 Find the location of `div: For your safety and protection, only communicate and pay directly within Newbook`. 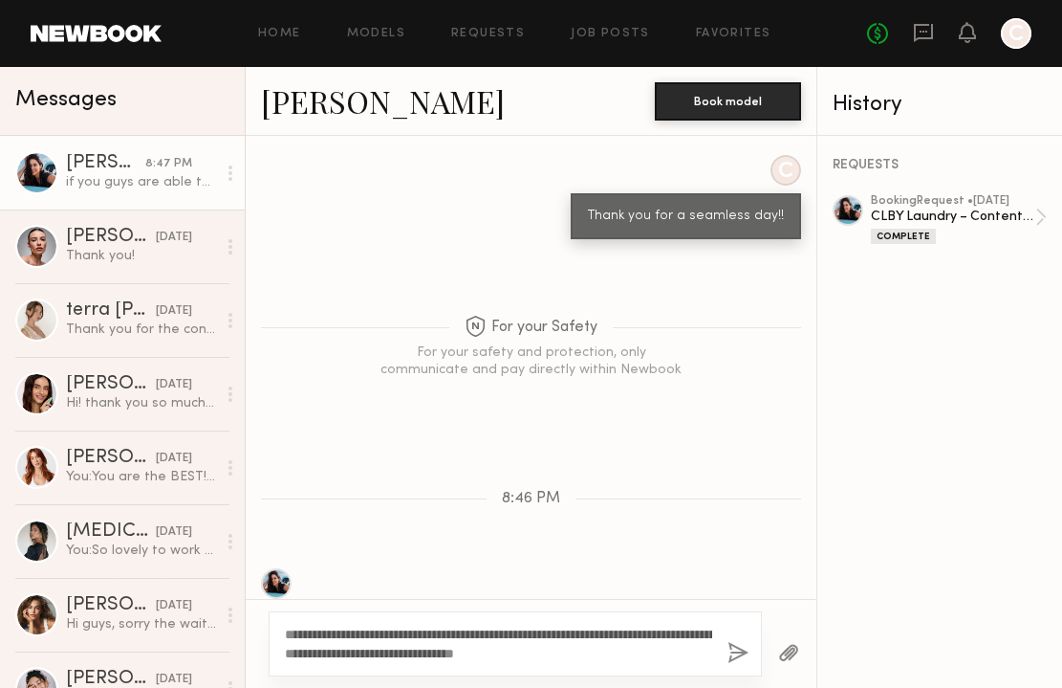

div: For your safety and protection, only communicate and pay directly within Newbook is located at coordinates (532, 361).